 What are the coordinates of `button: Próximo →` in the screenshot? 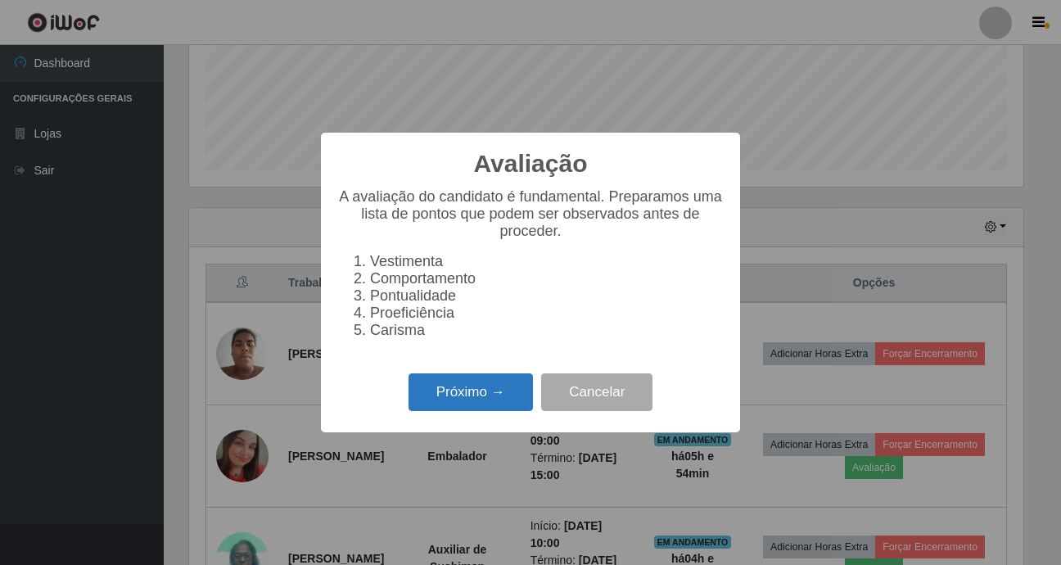 It's located at (471, 392).